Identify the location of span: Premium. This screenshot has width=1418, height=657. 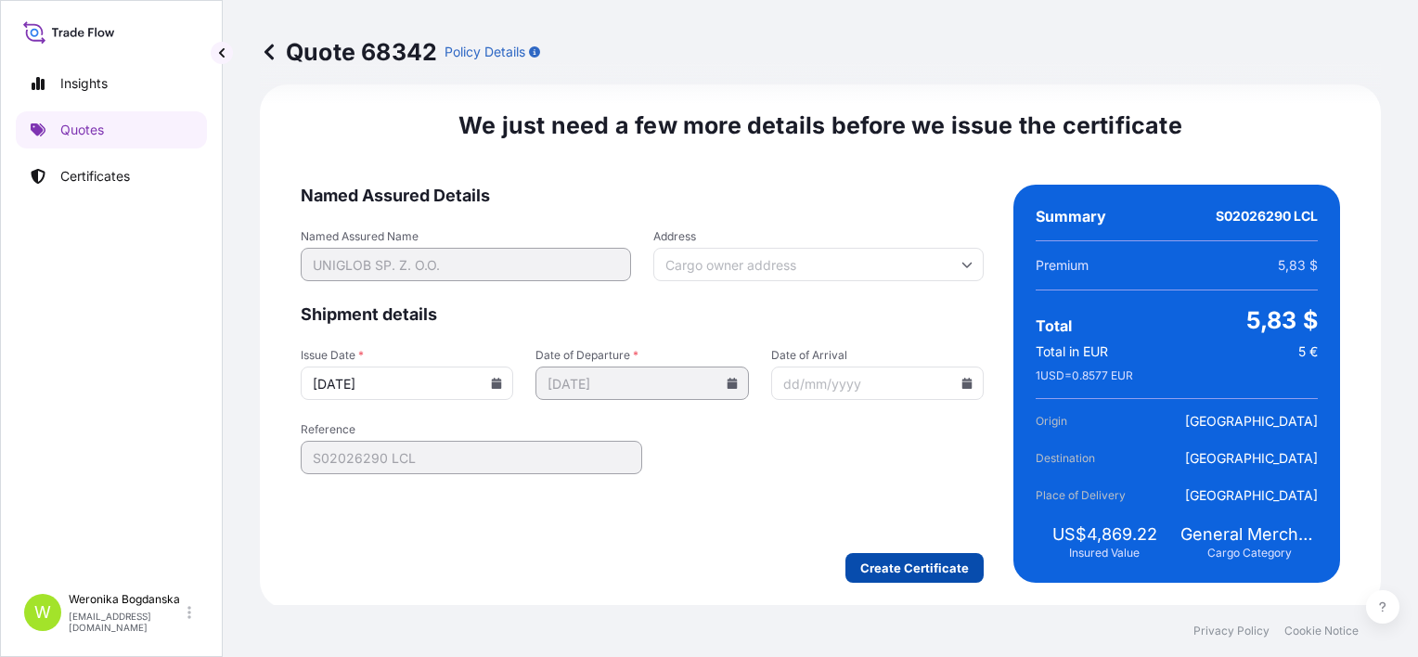
(1061, 265).